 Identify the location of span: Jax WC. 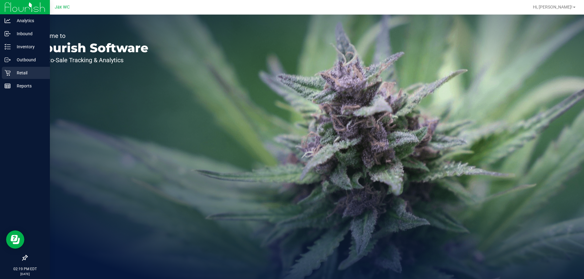
(62, 7).